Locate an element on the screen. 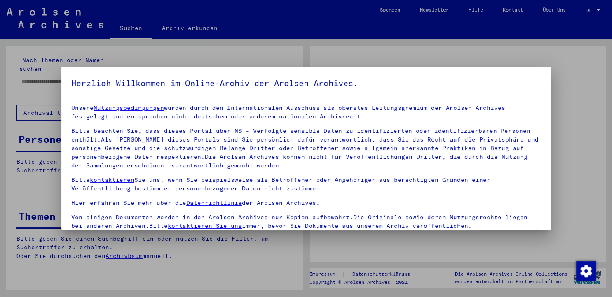  p: Hier erfahren Sie mehr über die der Arolsen Archives. is located at coordinates (306, 203).